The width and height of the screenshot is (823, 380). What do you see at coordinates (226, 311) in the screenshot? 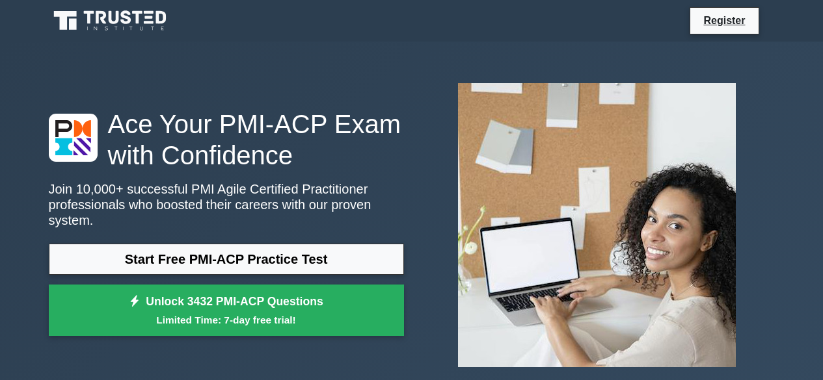
I see `a: Unlock 3432 PMI-ACP QuestionsLimited Time: 7-day free trial!` at bounding box center [226, 311].